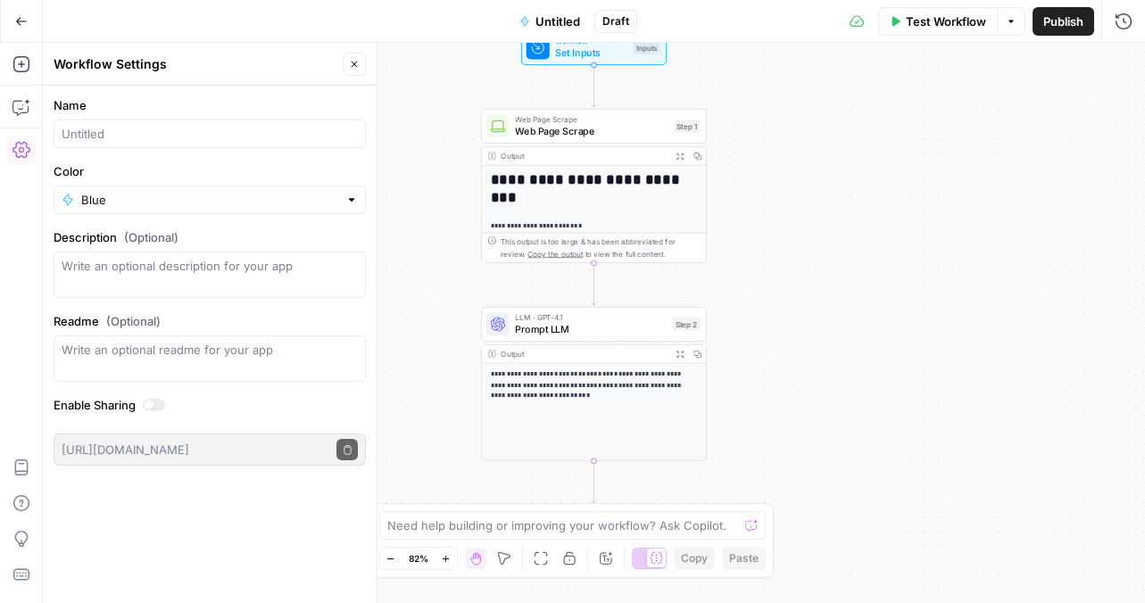  Describe the element at coordinates (210, 405) in the screenshot. I see `label: Enable Sharing` at that location.